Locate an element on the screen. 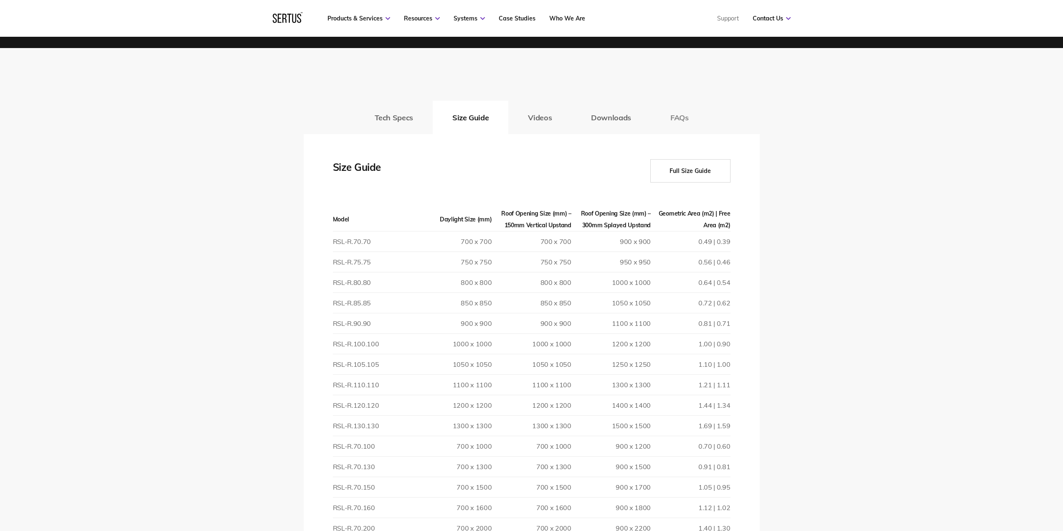  a: Case Studies is located at coordinates (517, 18).